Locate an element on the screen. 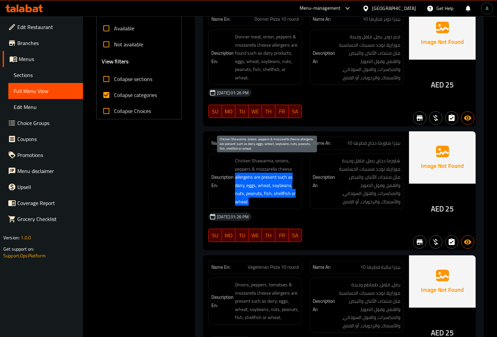 The height and width of the screenshot is (337, 497). span: Collapse Choices is located at coordinates (133, 111).